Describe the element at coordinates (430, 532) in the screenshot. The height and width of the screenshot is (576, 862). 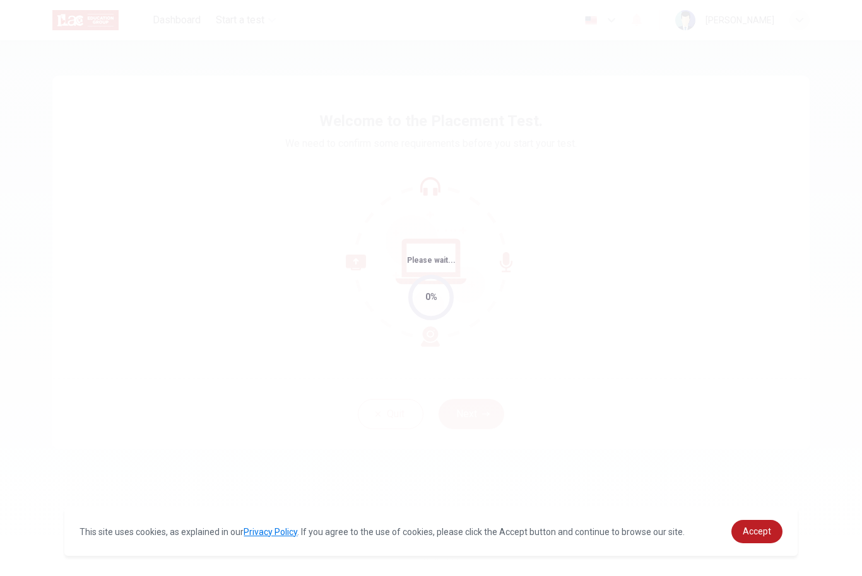
I see `div: cookieconsent` at that location.